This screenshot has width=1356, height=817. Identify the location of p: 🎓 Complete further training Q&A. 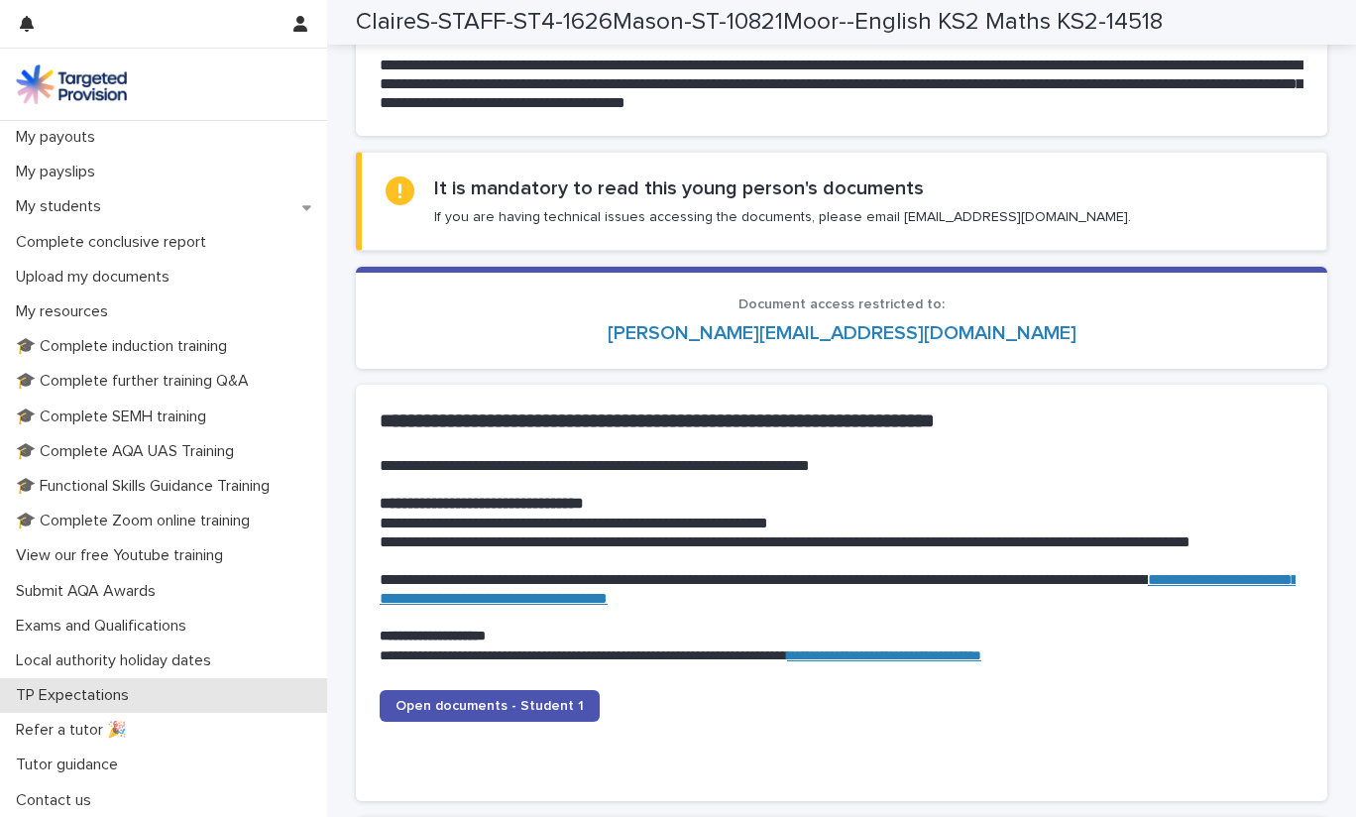
(136, 381).